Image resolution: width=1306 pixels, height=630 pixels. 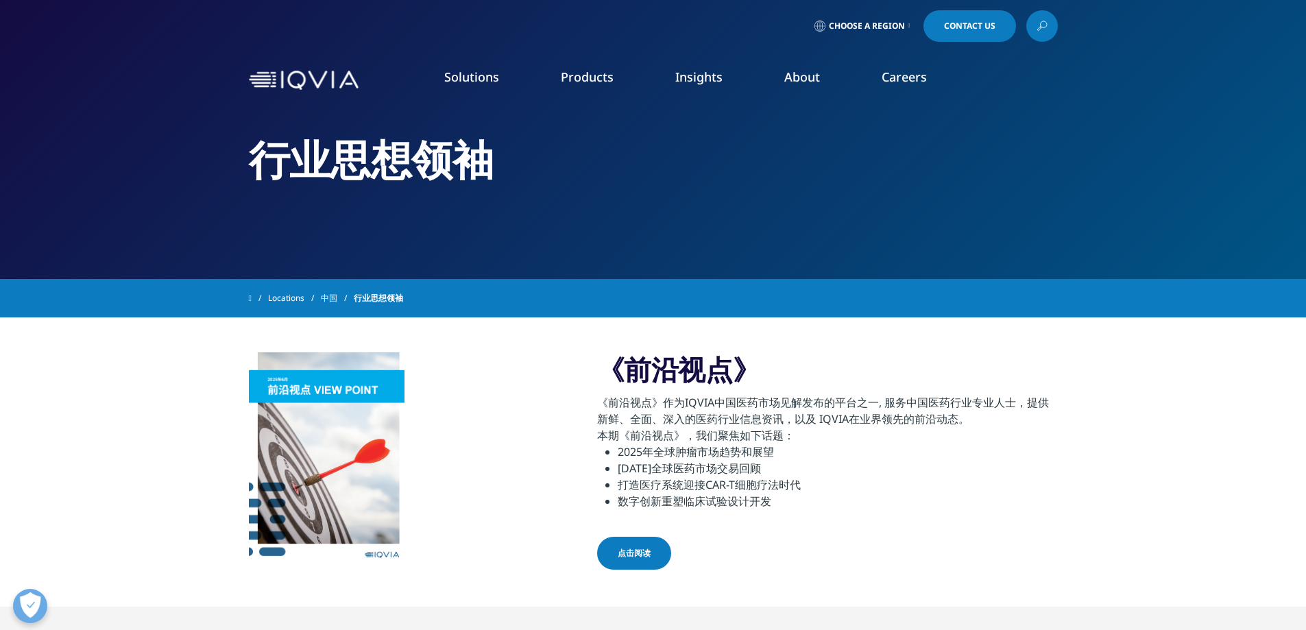 I want to click on a: Contact Us, so click(x=969, y=26).